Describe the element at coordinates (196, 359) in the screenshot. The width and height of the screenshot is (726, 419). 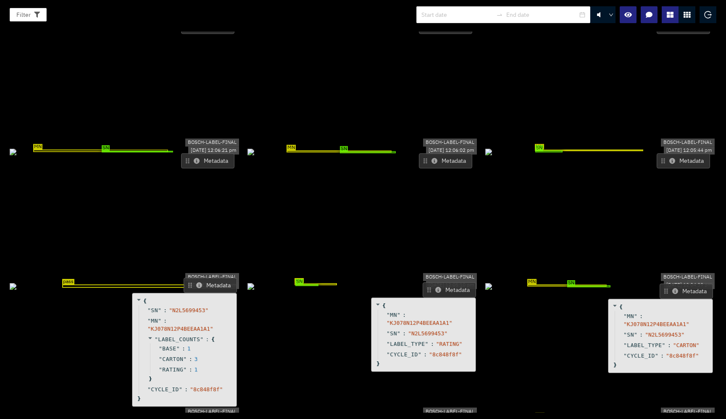
I see `div: 3` at that location.